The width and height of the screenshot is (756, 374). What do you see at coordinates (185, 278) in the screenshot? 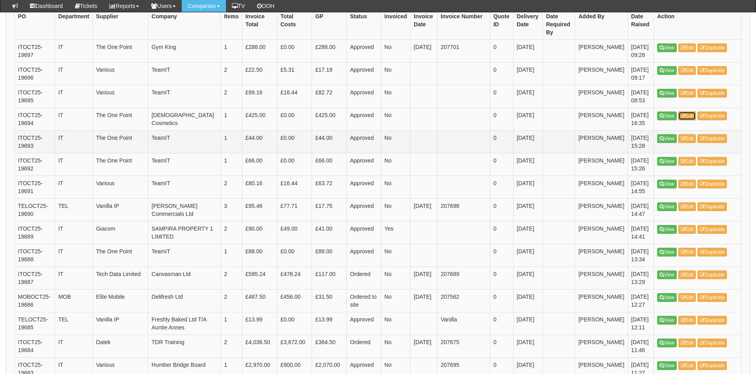
I see `td: Canvasman Ltd` at bounding box center [185, 278].